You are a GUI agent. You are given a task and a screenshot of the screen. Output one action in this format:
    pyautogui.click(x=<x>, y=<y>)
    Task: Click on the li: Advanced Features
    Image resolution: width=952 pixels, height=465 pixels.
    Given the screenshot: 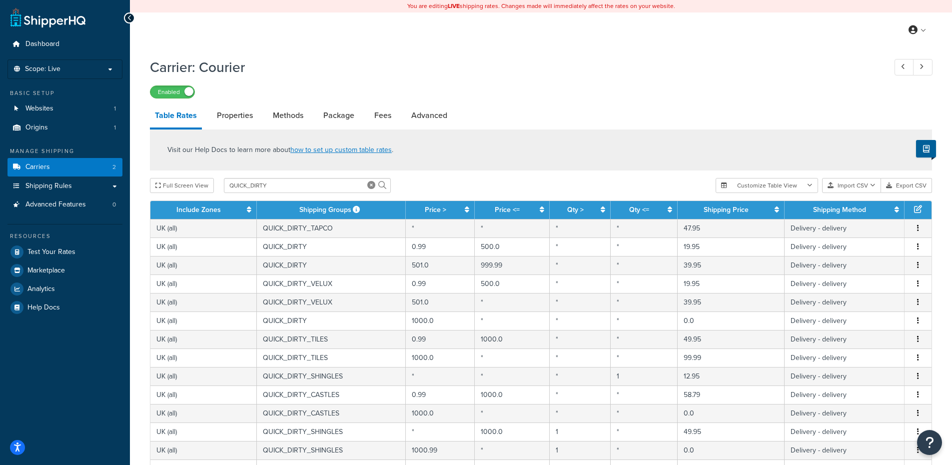 What is the action you would take?
    pyautogui.click(x=65, y=204)
    